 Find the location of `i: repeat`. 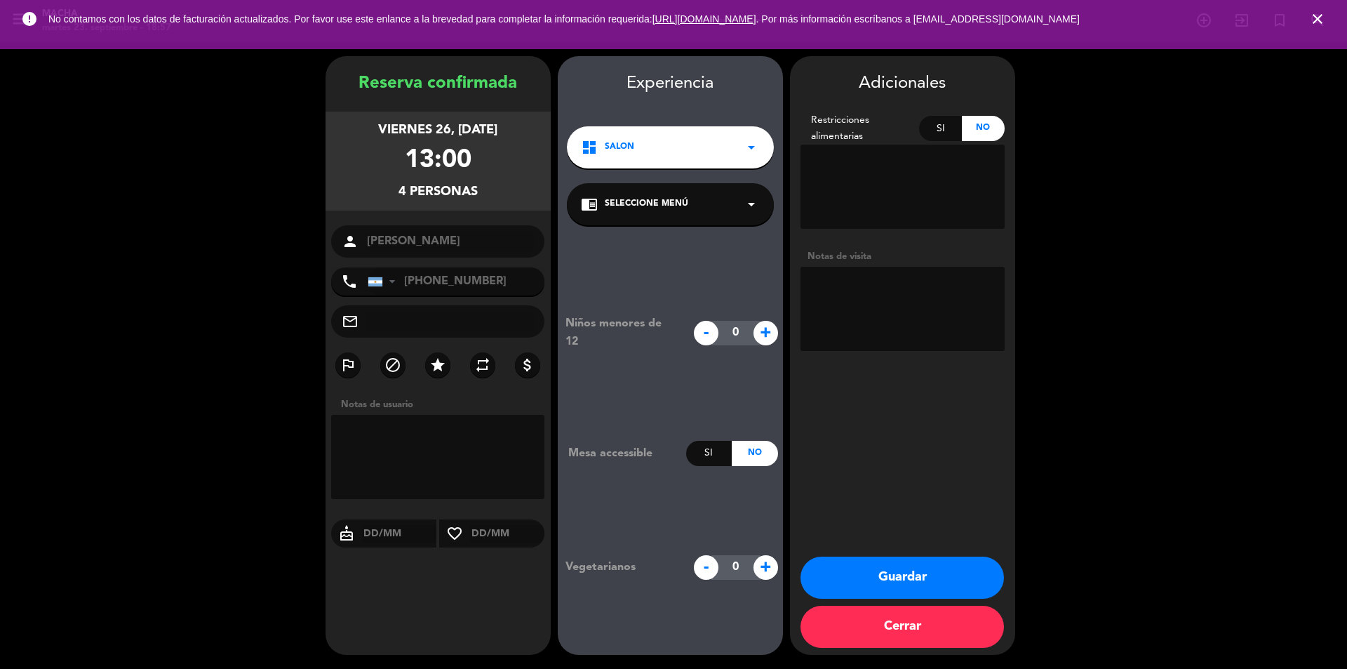

i: repeat is located at coordinates (483, 365).